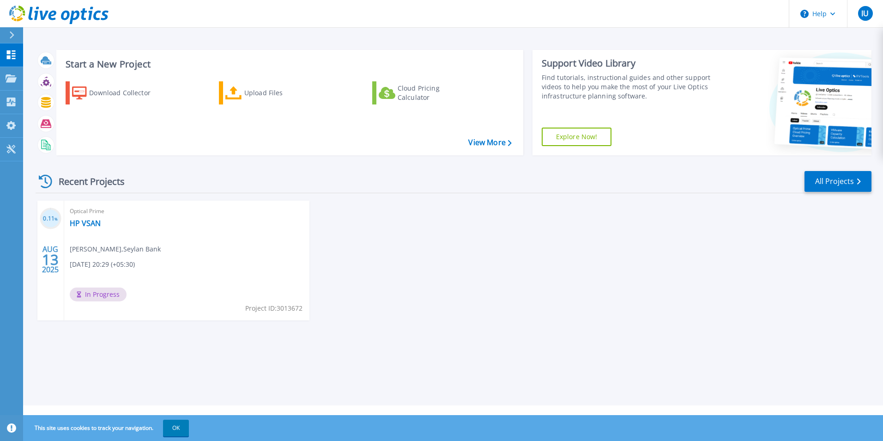 The height and width of the screenshot is (441, 883). What do you see at coordinates (270, 93) in the screenshot?
I see `a: Upload Files` at bounding box center [270, 93].